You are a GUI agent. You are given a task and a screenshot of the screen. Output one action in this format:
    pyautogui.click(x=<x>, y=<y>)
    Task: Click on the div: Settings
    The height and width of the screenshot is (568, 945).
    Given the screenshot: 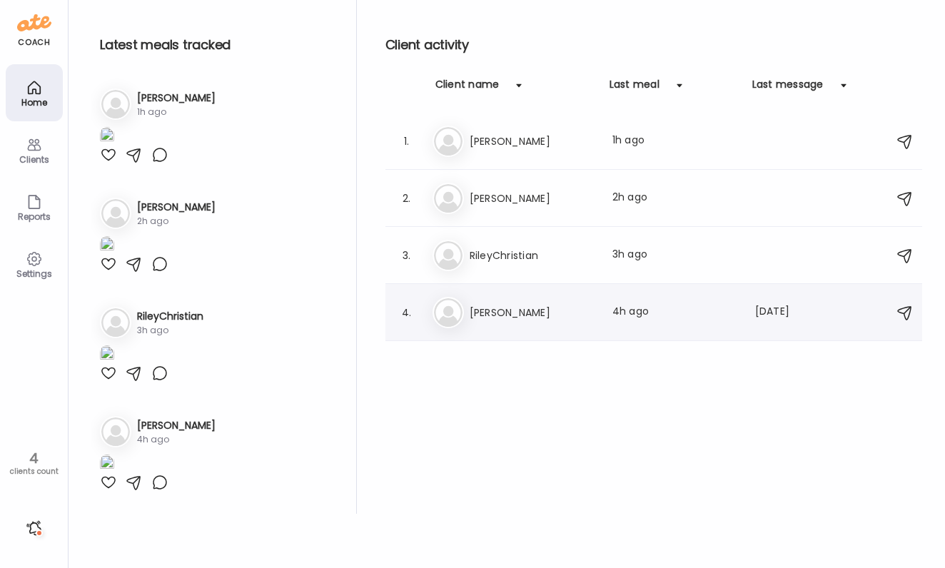 What is the action you would take?
    pyautogui.click(x=34, y=273)
    